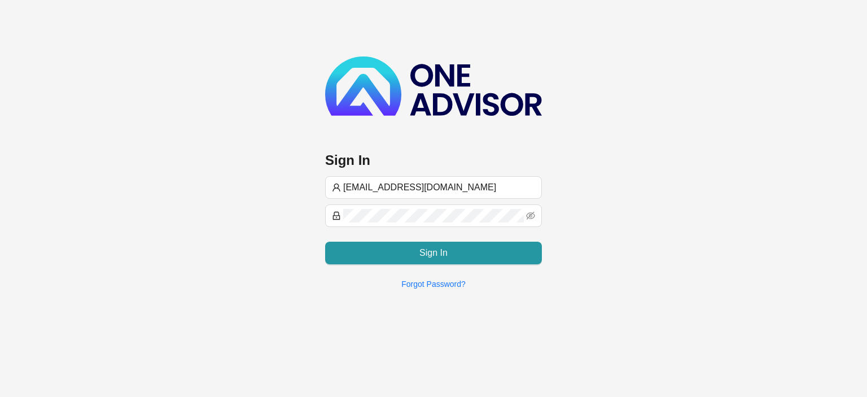 This screenshot has width=867, height=397. What do you see at coordinates (530, 216) in the screenshot?
I see `span: eye-invisible` at bounding box center [530, 216].